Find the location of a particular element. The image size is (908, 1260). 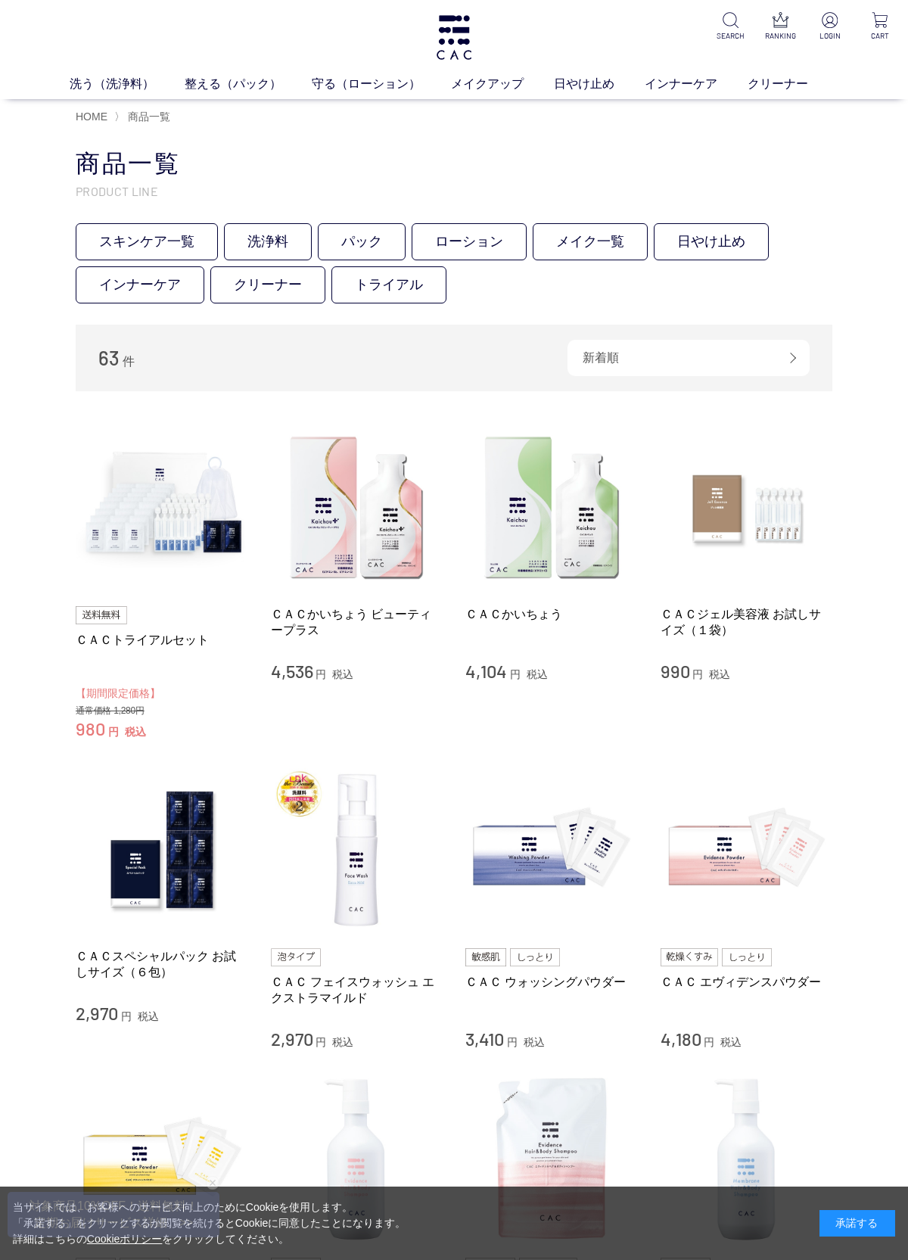

a: LOGIN is located at coordinates (830, 26).